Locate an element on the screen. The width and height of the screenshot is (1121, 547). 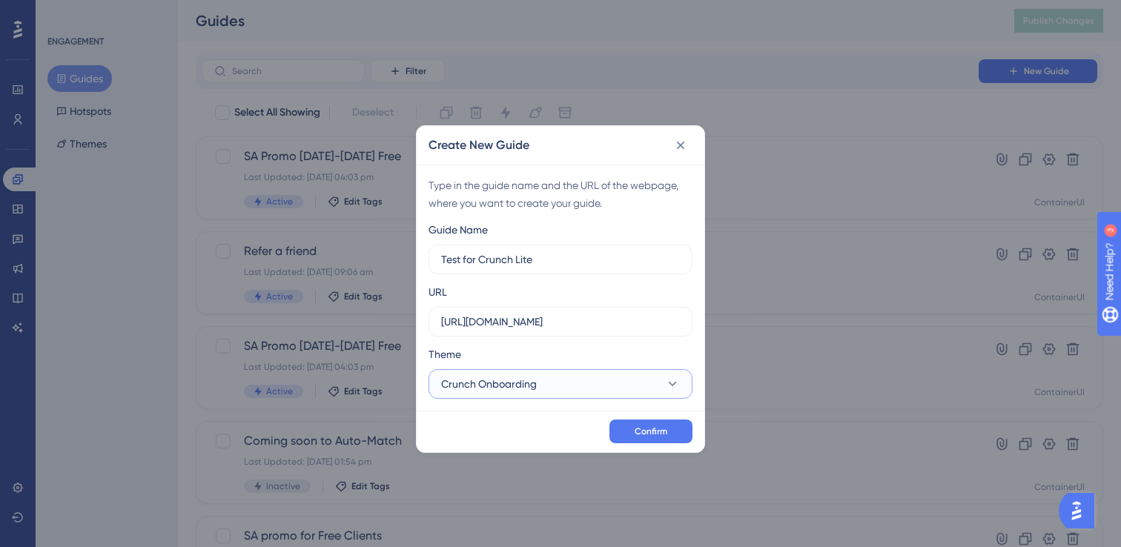
span: Need Help? is located at coordinates (64, 13).